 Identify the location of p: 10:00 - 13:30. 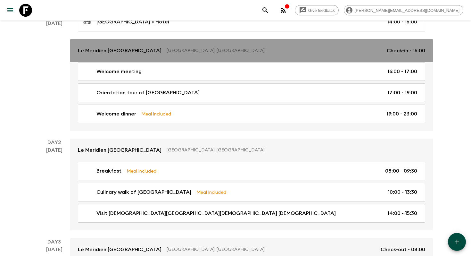
(402, 192).